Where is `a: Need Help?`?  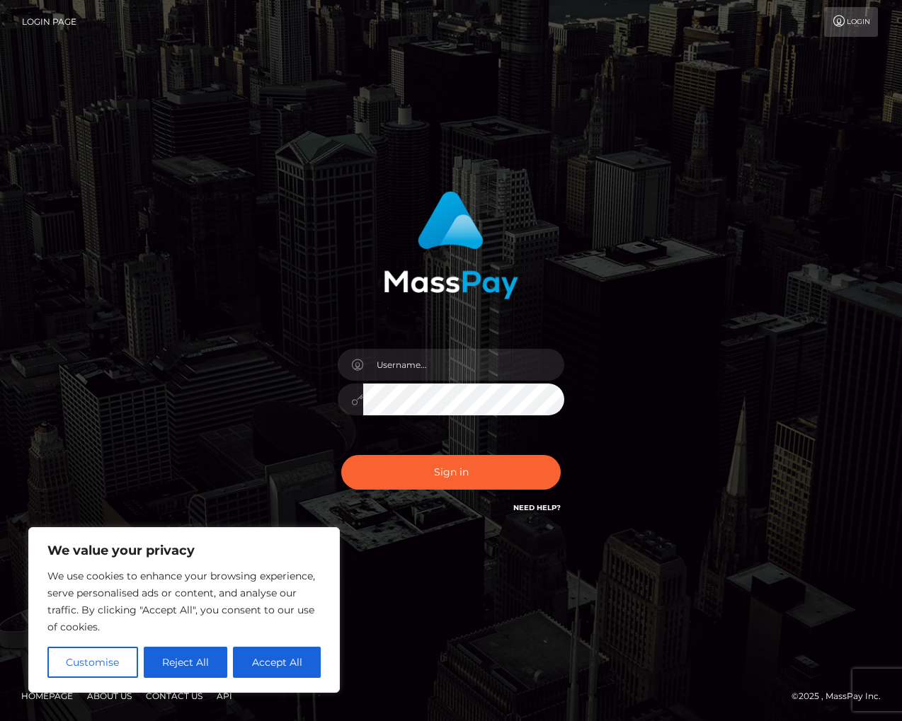
a: Need Help? is located at coordinates (536, 507).